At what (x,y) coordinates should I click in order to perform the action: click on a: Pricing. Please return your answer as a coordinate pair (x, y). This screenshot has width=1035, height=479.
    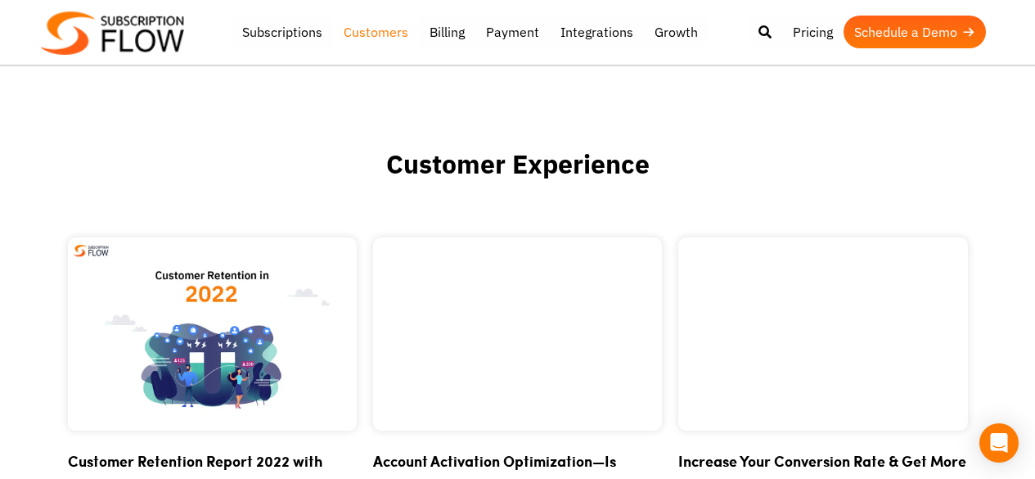
    Looking at the image, I should click on (812, 32).